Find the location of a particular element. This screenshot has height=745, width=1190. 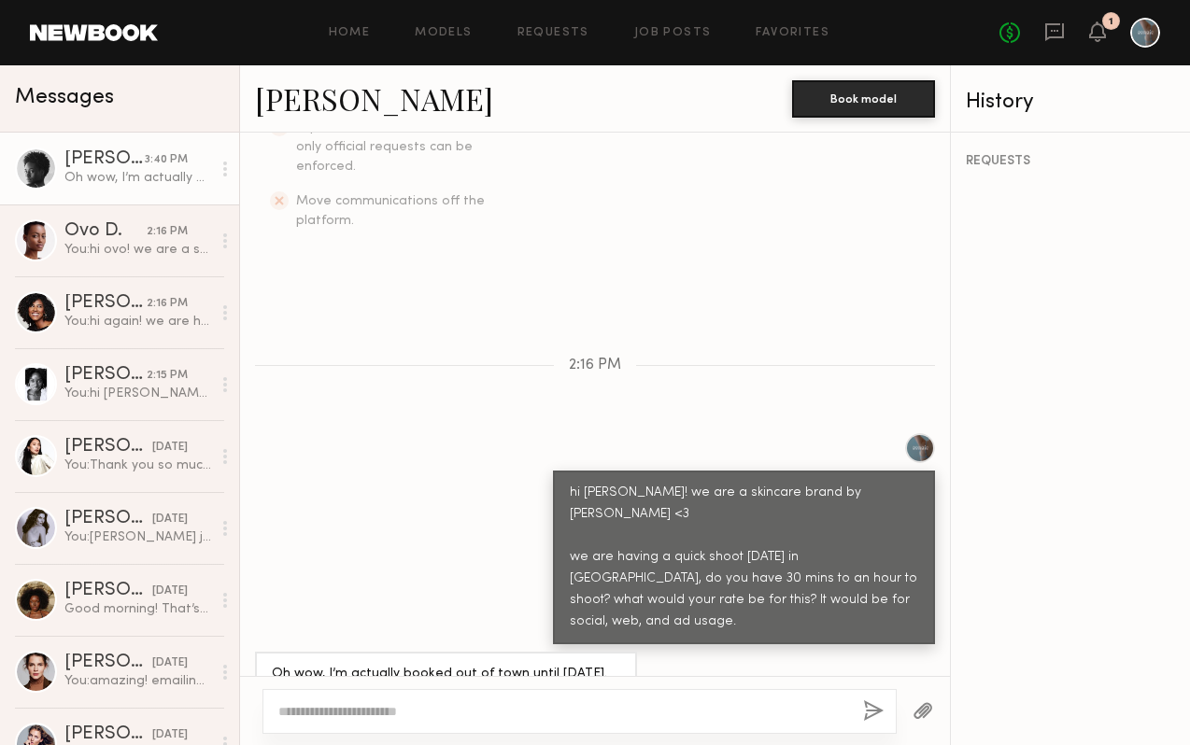

button: Book model is located at coordinates (863, 99).